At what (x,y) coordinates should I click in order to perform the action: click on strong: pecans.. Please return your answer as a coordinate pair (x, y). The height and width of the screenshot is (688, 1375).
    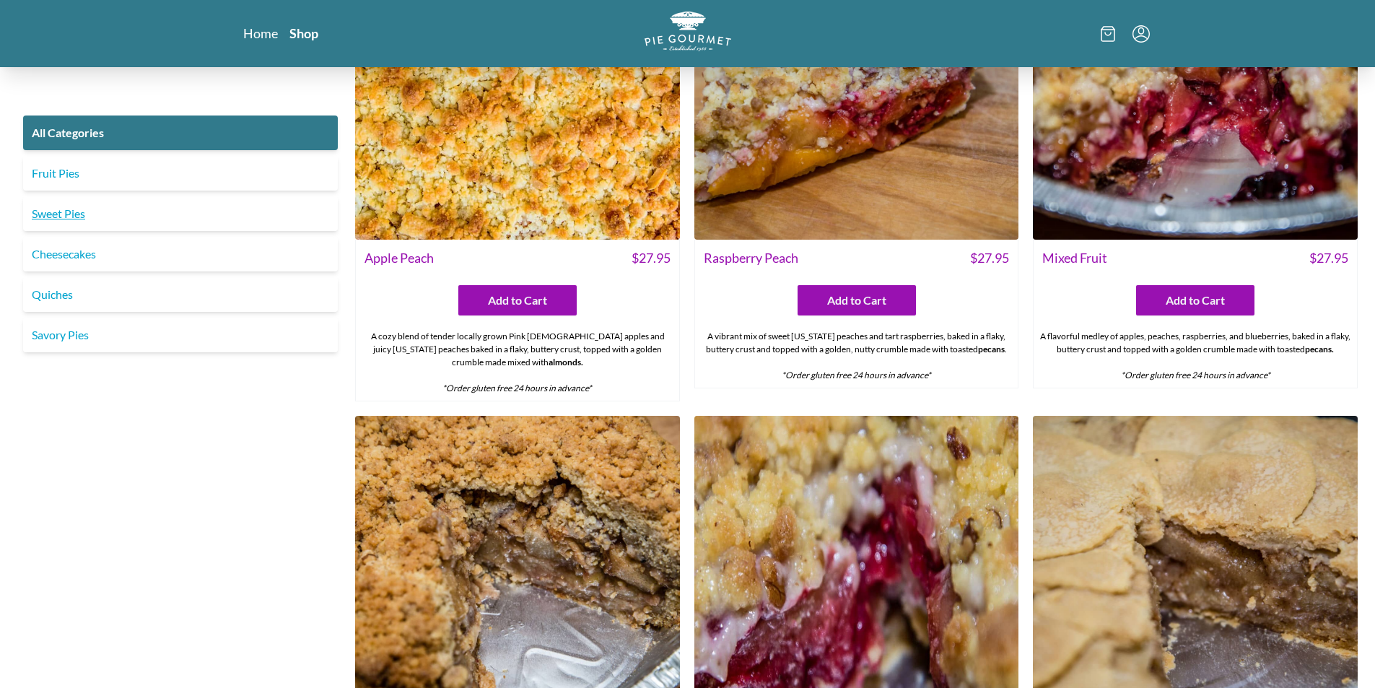
    Looking at the image, I should click on (1319, 349).